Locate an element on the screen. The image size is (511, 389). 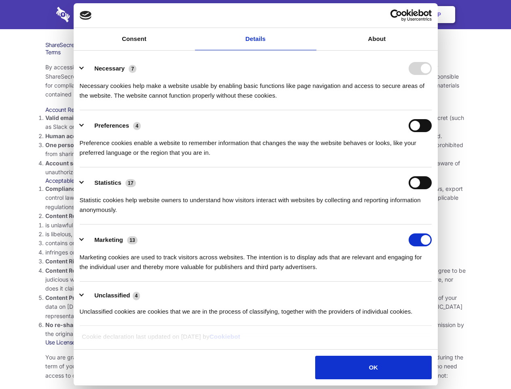
a: Cookiebot is located at coordinates (225, 336).